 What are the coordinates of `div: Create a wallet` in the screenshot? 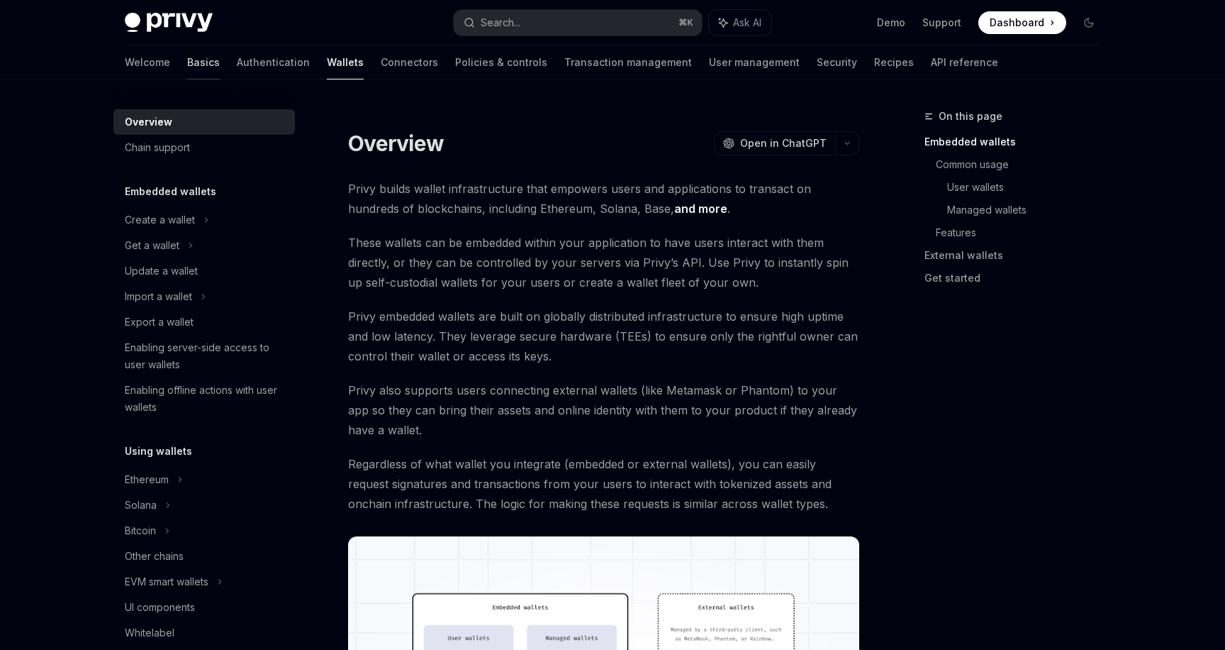 It's located at (160, 220).